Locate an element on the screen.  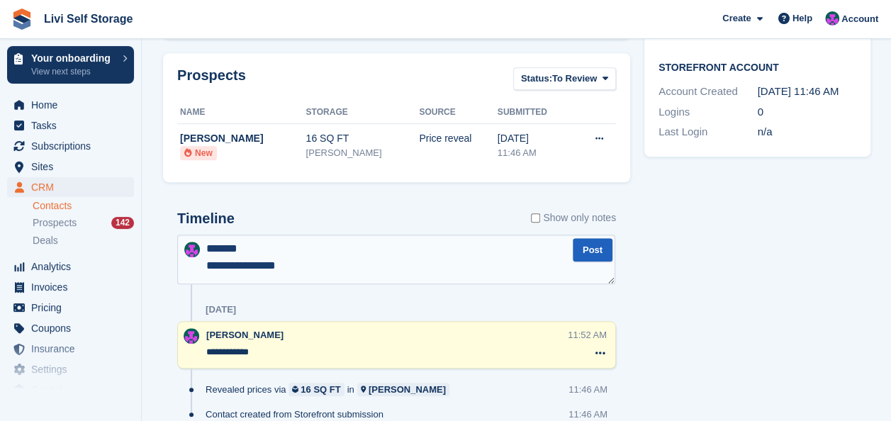
p: Your onboarding is located at coordinates (73, 58).